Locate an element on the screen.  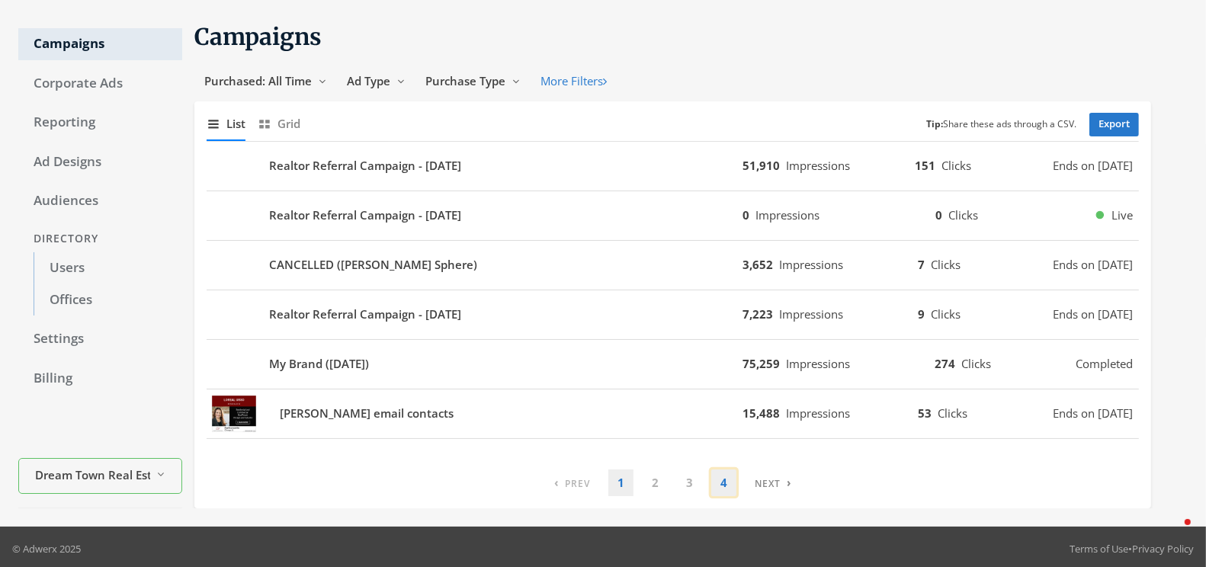
span: List is located at coordinates (236, 123).